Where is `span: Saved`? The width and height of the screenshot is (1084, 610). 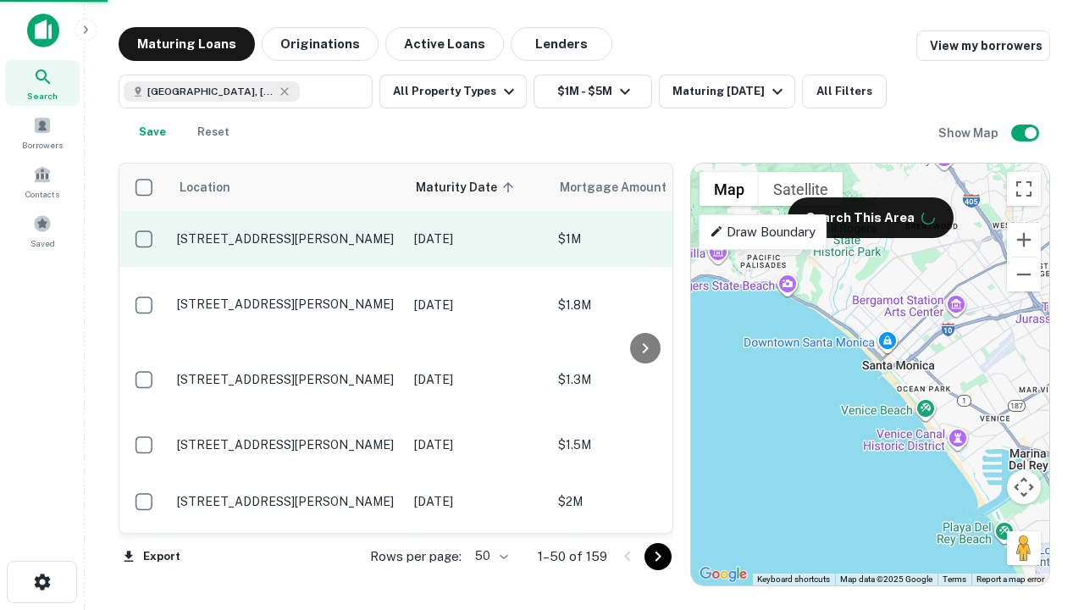
span: Saved is located at coordinates (42, 243).